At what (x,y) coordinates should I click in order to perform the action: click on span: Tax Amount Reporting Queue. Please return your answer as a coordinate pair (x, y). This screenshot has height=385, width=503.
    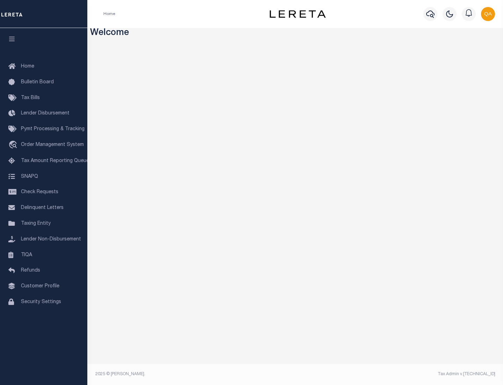
    Looking at the image, I should click on (55, 161).